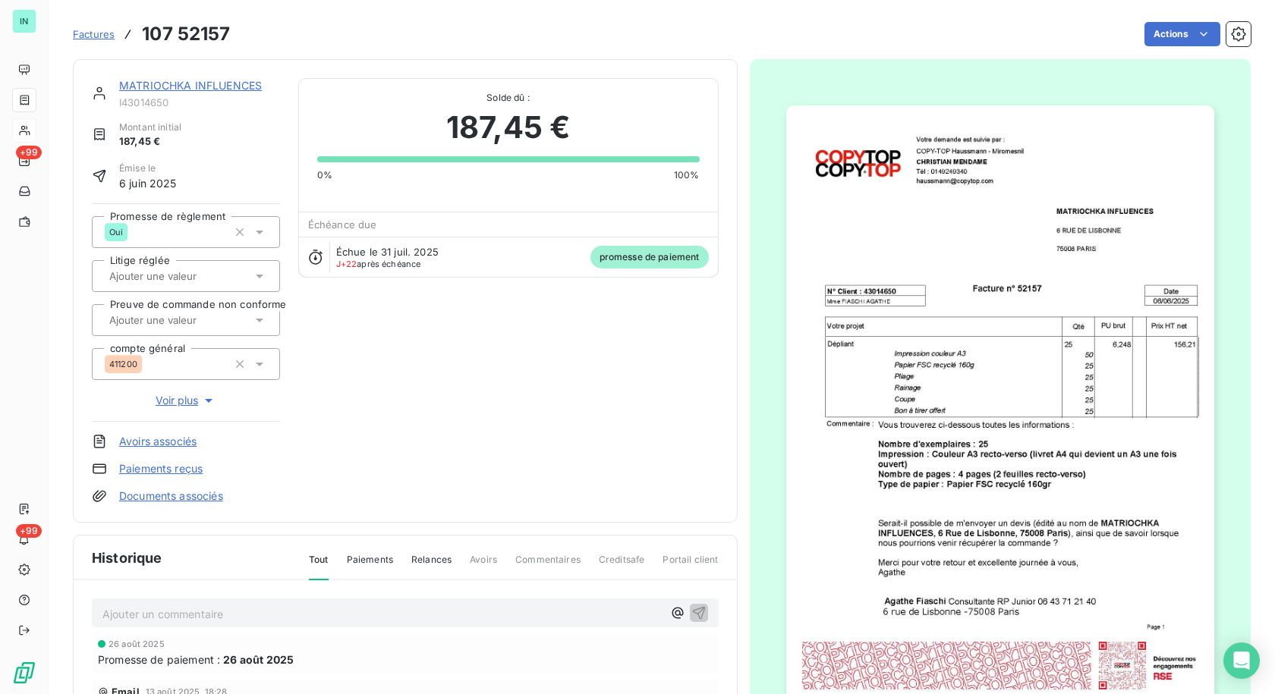  Describe the element at coordinates (369, 566) in the screenshot. I see `span: Paiements` at that location.